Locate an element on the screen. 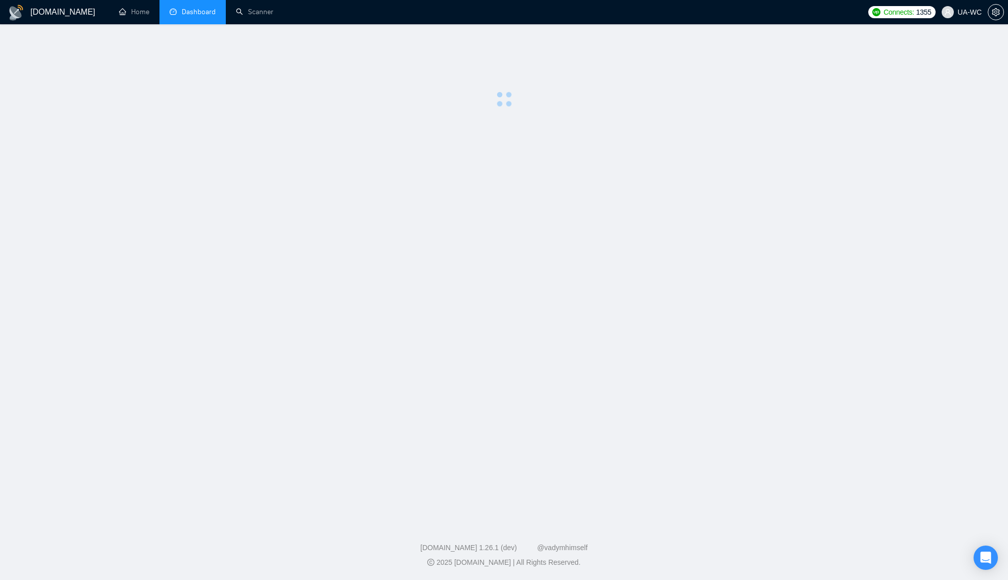 The width and height of the screenshot is (1008, 580). img: logo is located at coordinates (16, 13).